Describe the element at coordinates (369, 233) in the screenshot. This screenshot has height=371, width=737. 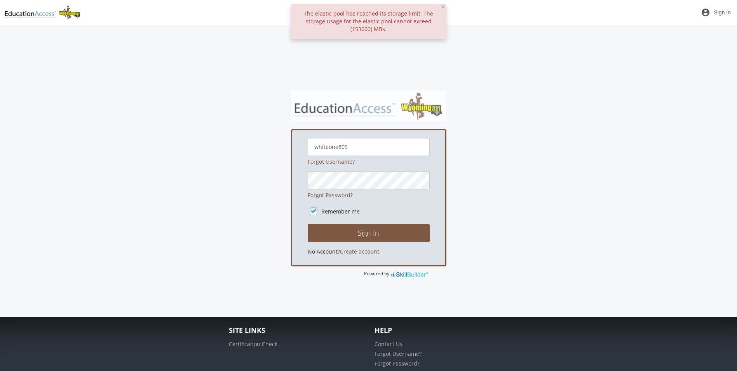
I see `button: Sign In` at that location.